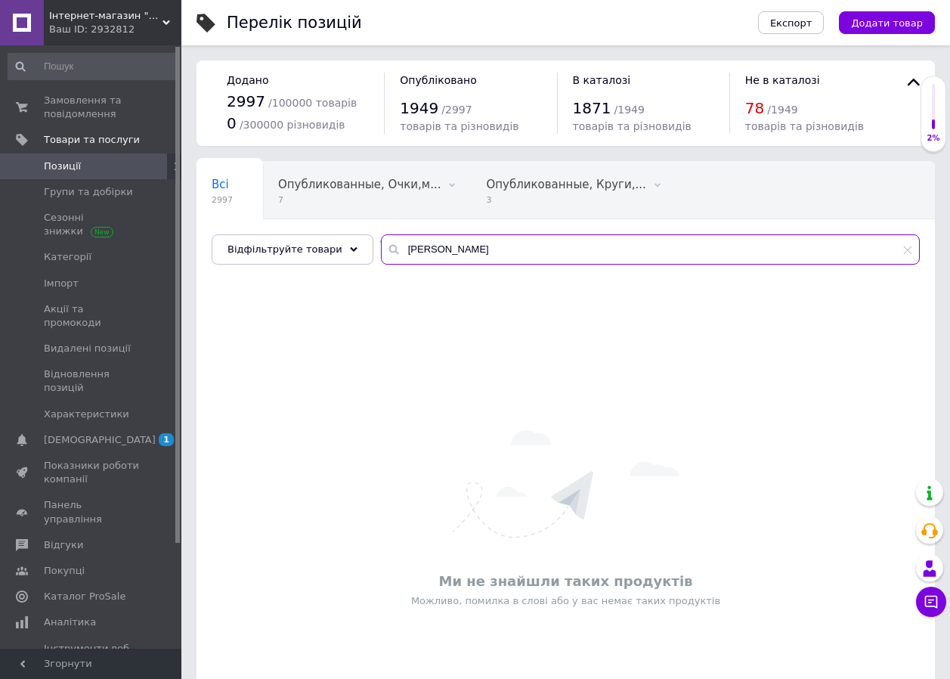 This screenshot has height=679, width=950. What do you see at coordinates (292, 125) in the screenshot?
I see `span: / 300000 різновидів` at bounding box center [292, 125].